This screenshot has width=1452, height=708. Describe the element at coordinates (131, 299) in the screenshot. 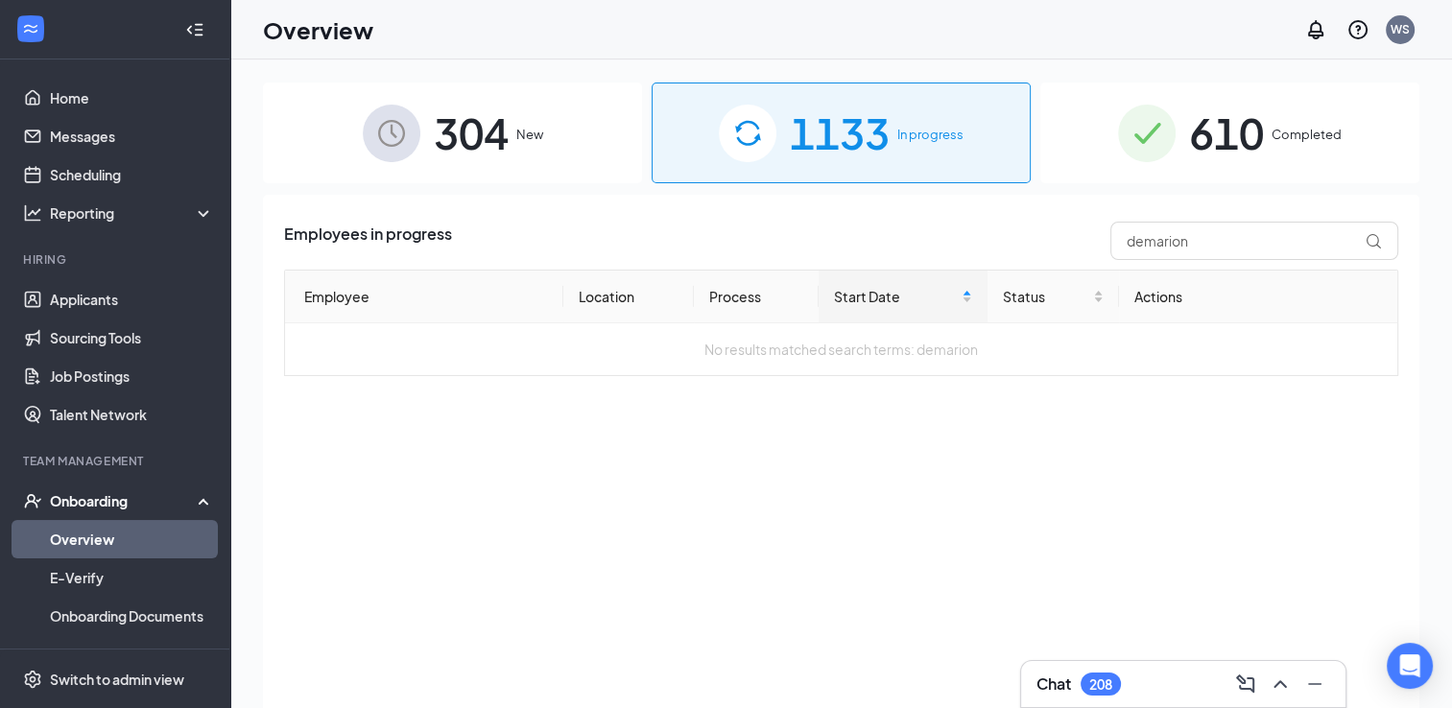

I see `a: Applicants` at that location.